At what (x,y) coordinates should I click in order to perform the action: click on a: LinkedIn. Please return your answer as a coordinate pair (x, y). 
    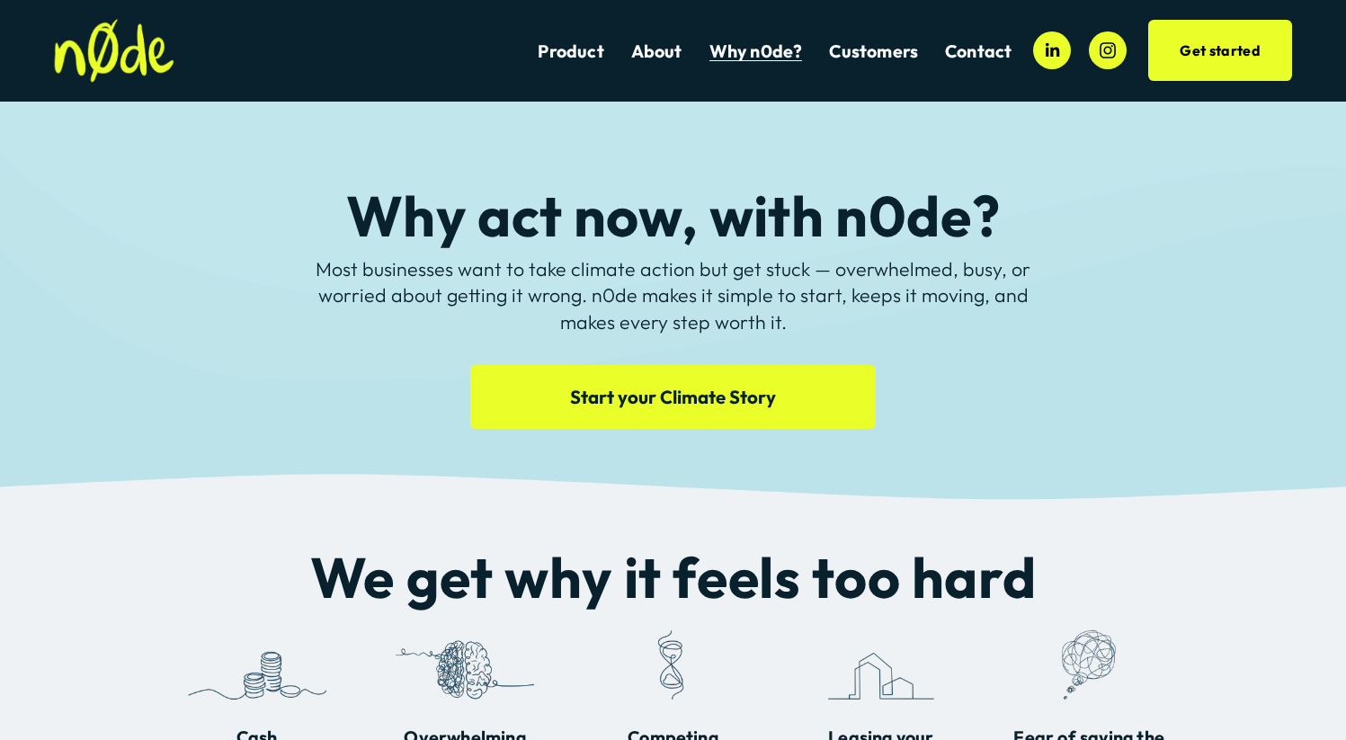
    Looking at the image, I should click on (1052, 50).